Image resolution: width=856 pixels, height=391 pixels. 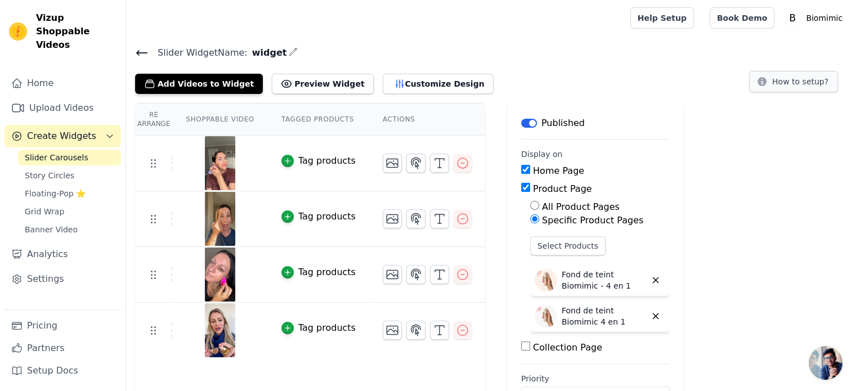 What do you see at coordinates (44, 212) in the screenshot?
I see `span: Grid Wrap` at bounding box center [44, 212].